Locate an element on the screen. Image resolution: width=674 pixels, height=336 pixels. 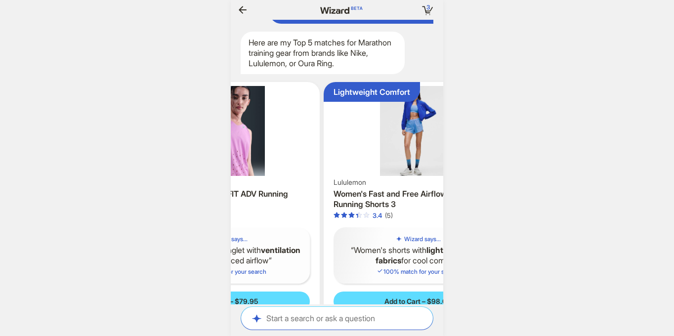
div: Lightweight Comfort is located at coordinates (372, 92).